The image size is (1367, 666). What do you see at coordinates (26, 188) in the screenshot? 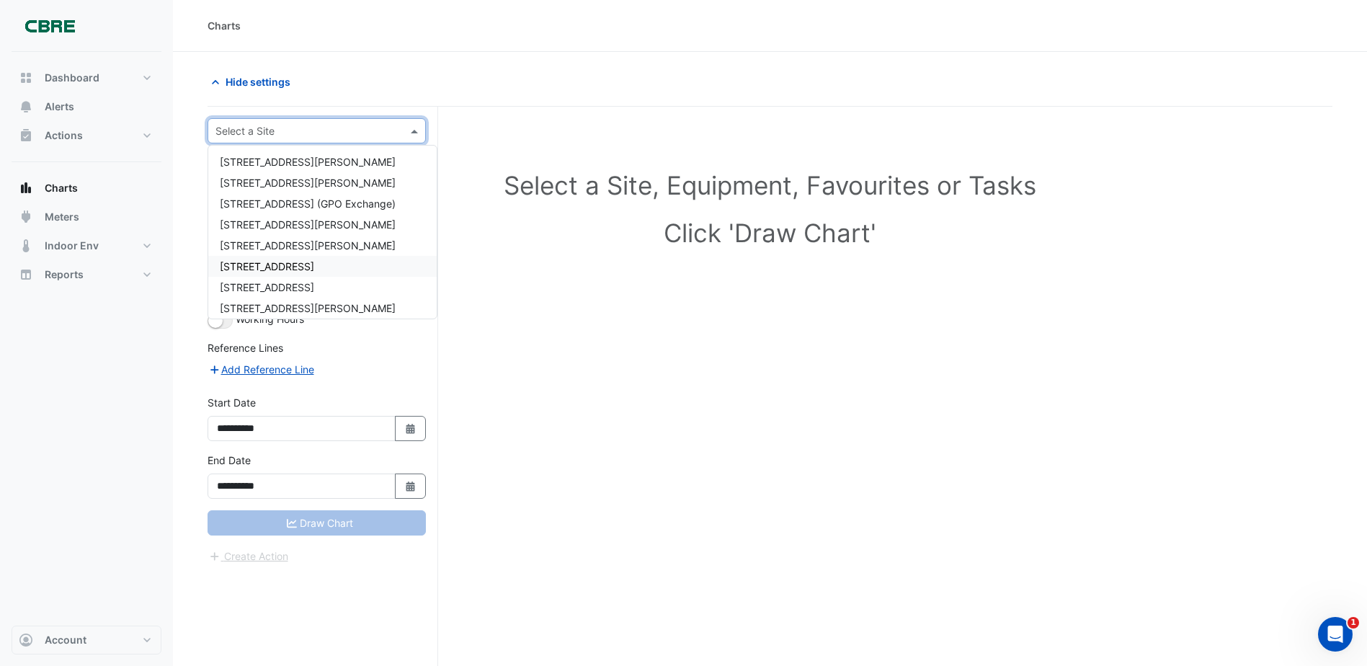
I see `app-icon: Charts` at bounding box center [26, 188].